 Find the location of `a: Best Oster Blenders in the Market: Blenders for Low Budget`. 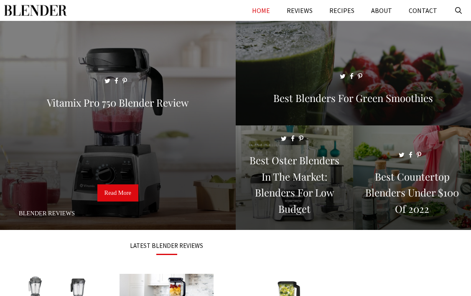

a: Best Oster Blenders in the Market: Blenders for Low Budget is located at coordinates (294, 224).